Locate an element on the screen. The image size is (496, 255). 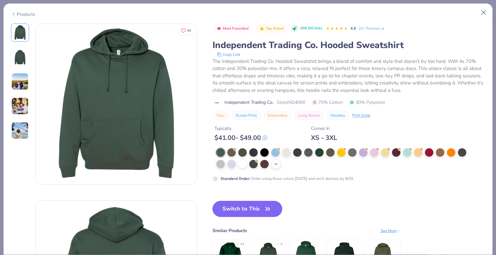
span: Most Favorited is located at coordinates (236, 28).